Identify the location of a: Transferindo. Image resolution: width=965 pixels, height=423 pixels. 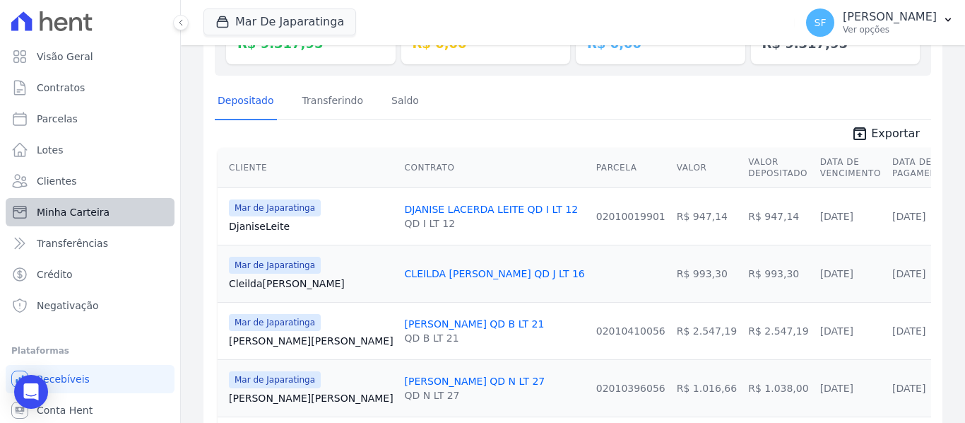
(333, 102).